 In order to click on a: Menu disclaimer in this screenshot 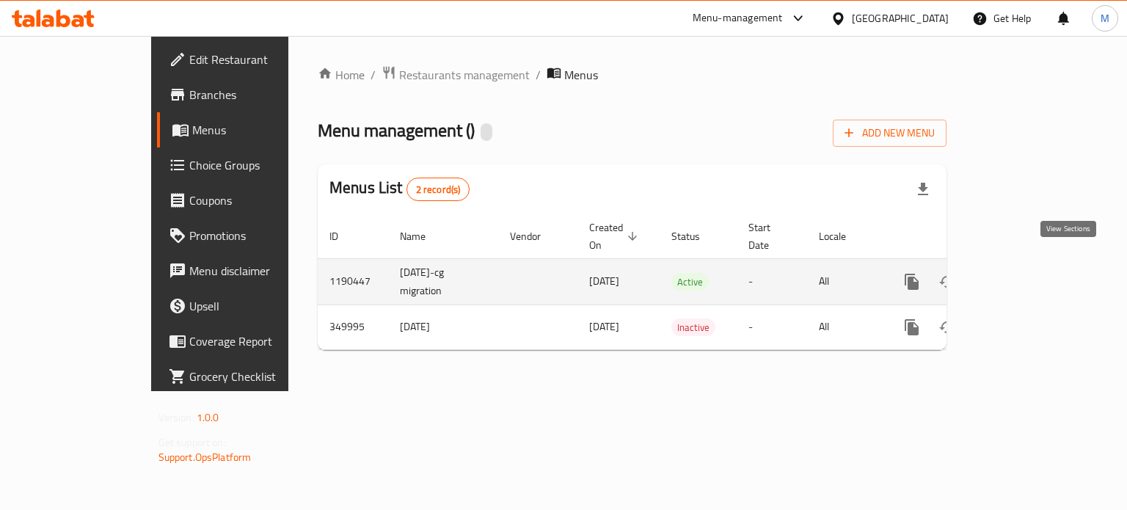, I will do `click(248, 271)`.